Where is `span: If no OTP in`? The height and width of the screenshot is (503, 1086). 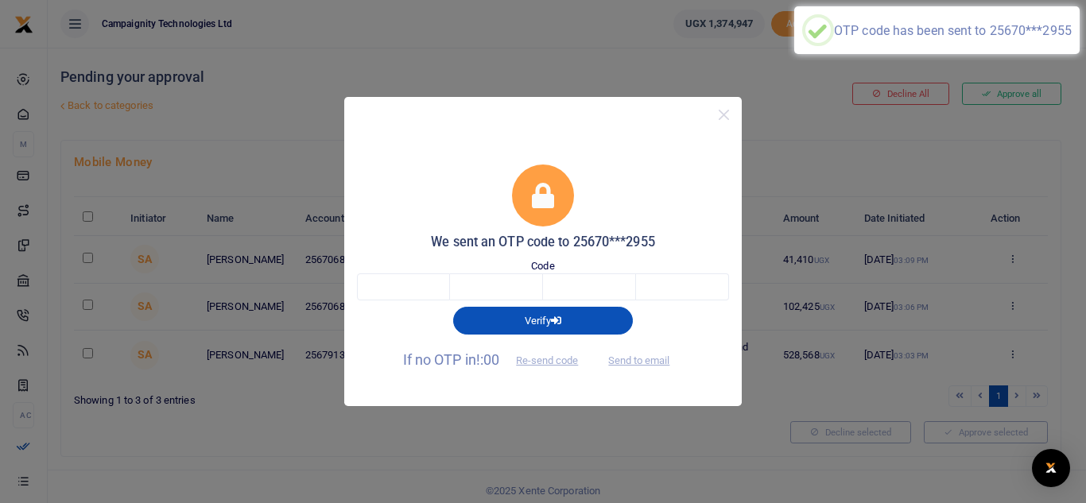
span: If no OTP in is located at coordinates (497, 359).